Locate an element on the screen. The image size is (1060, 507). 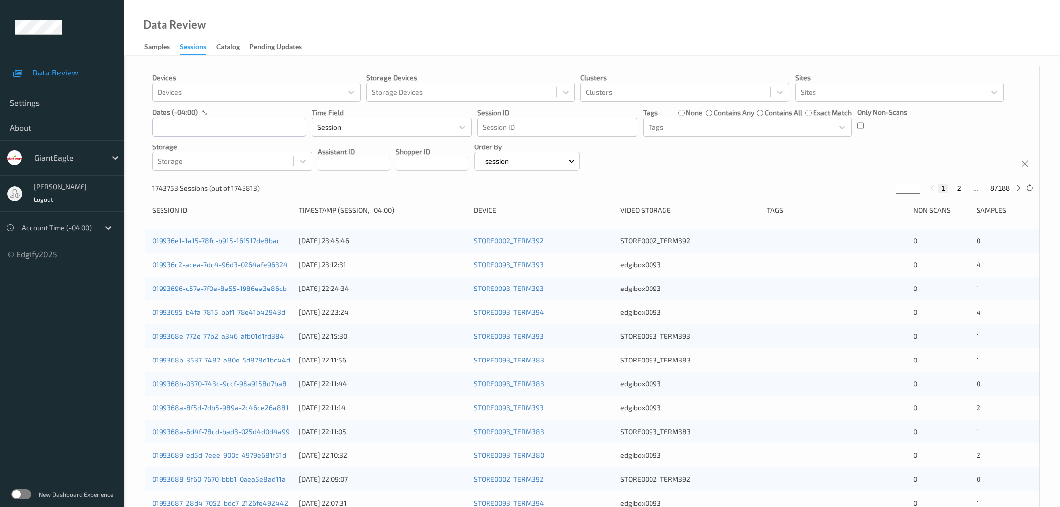
a: 0199368b-0370-743c-9ccf-98a9158d7ba8 is located at coordinates (219, 383).